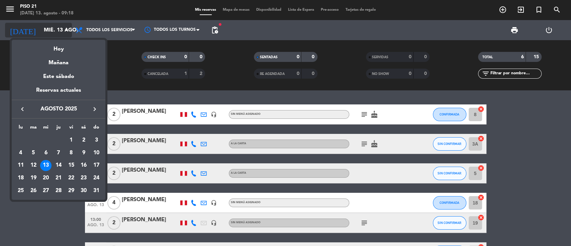 The height and width of the screenshot is (246, 571). Describe the element at coordinates (21, 191) in the screenshot. I see `div: 25` at that location.